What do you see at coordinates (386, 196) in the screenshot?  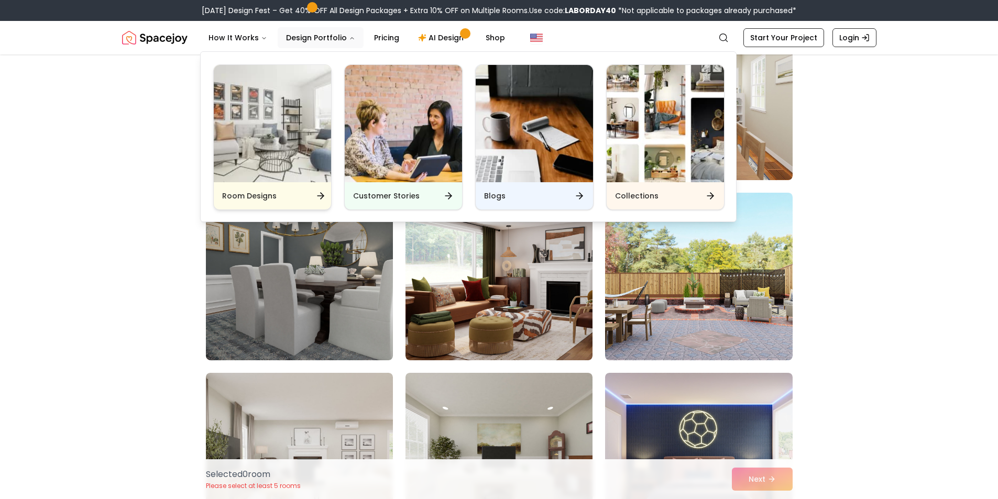 I see `h6: Customer Stories` at bounding box center [386, 196].